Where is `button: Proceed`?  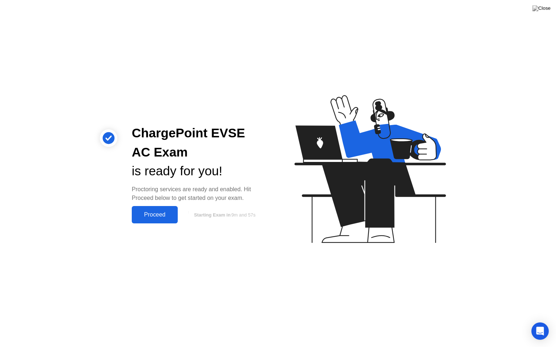 button: Proceed is located at coordinates (154, 215).